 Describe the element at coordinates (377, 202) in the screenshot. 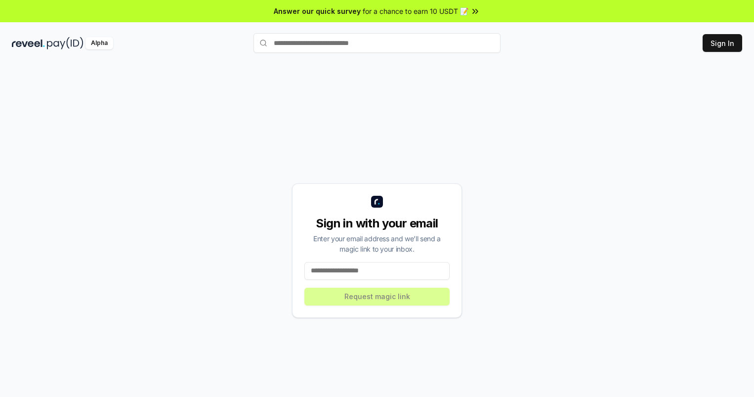

I see `img: logo_small` at that location.